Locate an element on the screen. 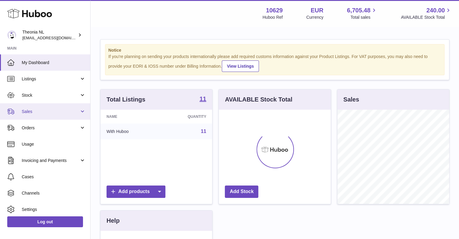 The width and height of the screenshot is (459, 239). span: Settings is located at coordinates (54, 209).